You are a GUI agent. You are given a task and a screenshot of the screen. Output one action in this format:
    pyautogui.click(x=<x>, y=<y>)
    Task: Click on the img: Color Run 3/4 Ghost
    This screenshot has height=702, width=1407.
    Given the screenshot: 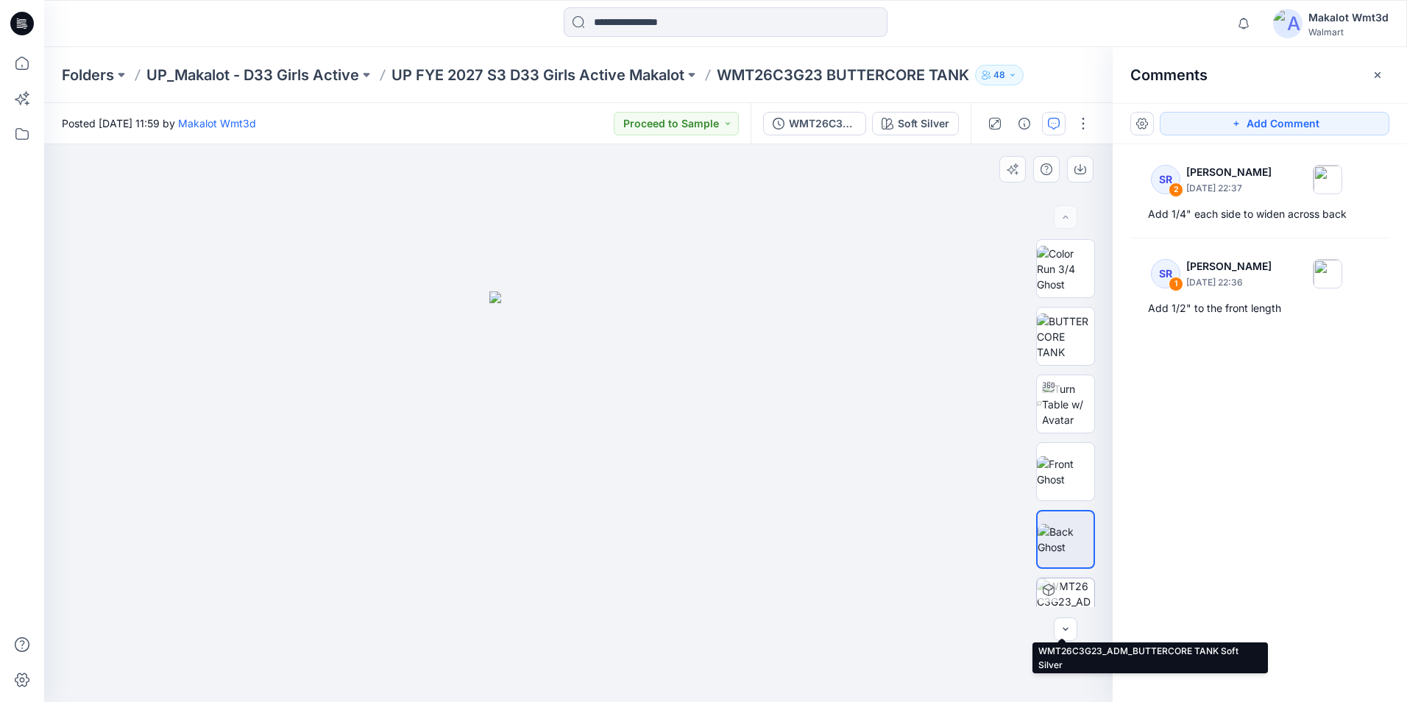 What is the action you would take?
    pyautogui.click(x=1066, y=269)
    